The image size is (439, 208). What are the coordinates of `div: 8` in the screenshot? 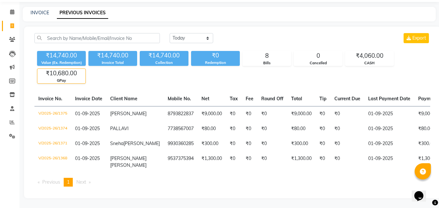 It's located at (267, 56).